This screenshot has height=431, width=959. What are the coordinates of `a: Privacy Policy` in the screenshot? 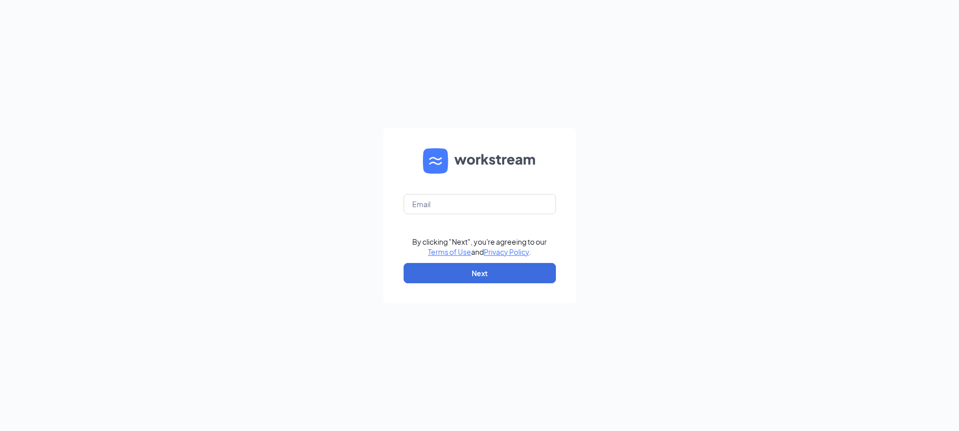 It's located at (506, 252).